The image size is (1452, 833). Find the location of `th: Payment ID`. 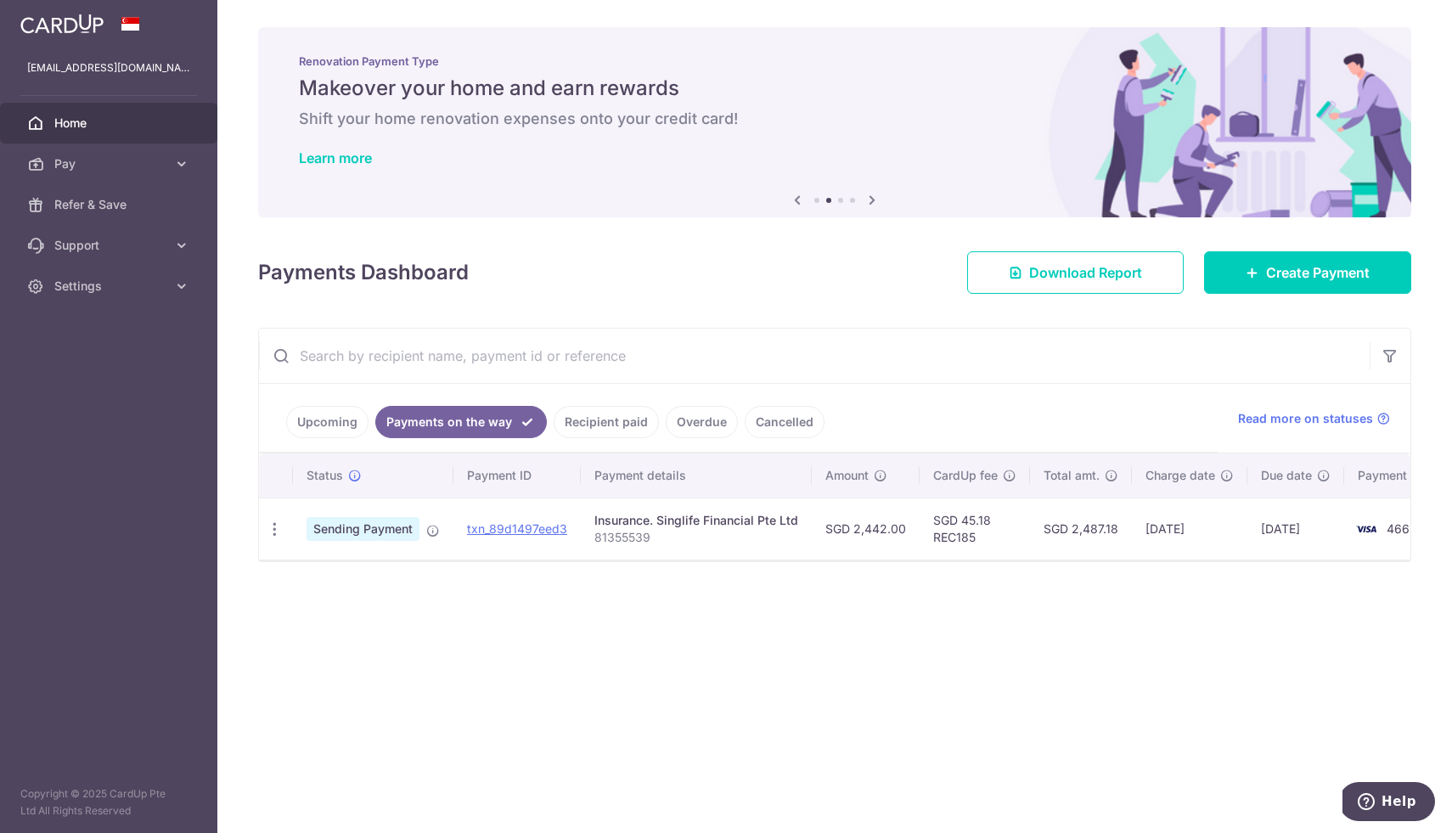

th: Payment ID is located at coordinates (517, 475).